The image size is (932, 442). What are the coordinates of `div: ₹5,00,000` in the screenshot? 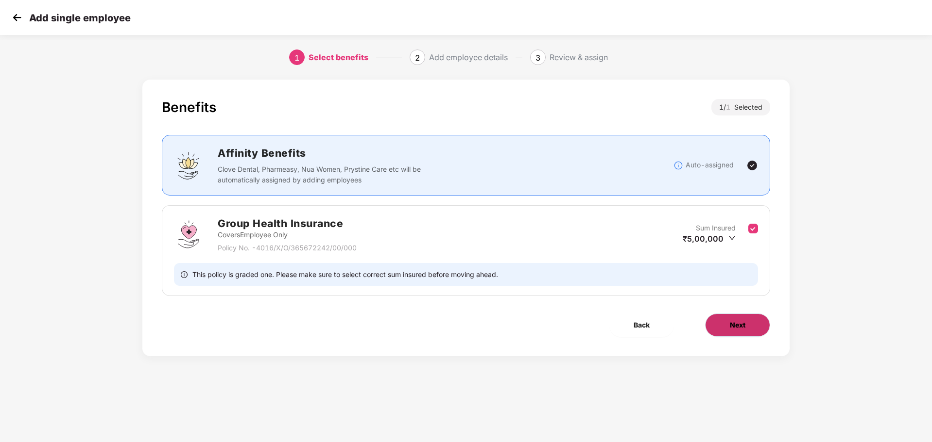 It's located at (709, 239).